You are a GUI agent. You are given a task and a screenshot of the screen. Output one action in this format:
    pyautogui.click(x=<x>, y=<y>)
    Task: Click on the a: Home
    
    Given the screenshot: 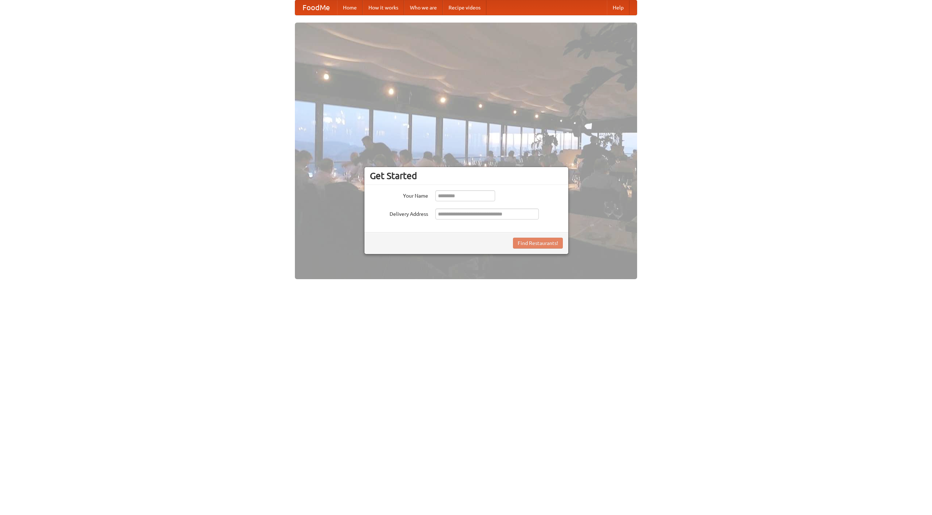 What is the action you would take?
    pyautogui.click(x=350, y=8)
    